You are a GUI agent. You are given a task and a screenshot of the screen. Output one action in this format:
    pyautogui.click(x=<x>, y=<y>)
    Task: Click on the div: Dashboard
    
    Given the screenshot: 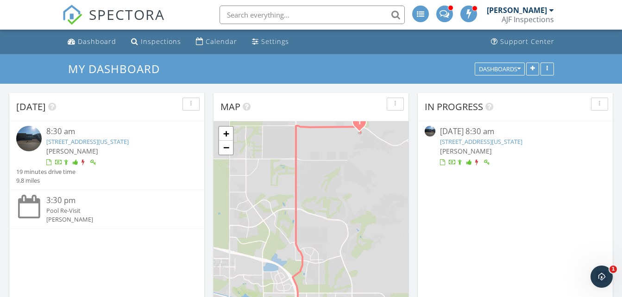 What is the action you would take?
    pyautogui.click(x=97, y=41)
    